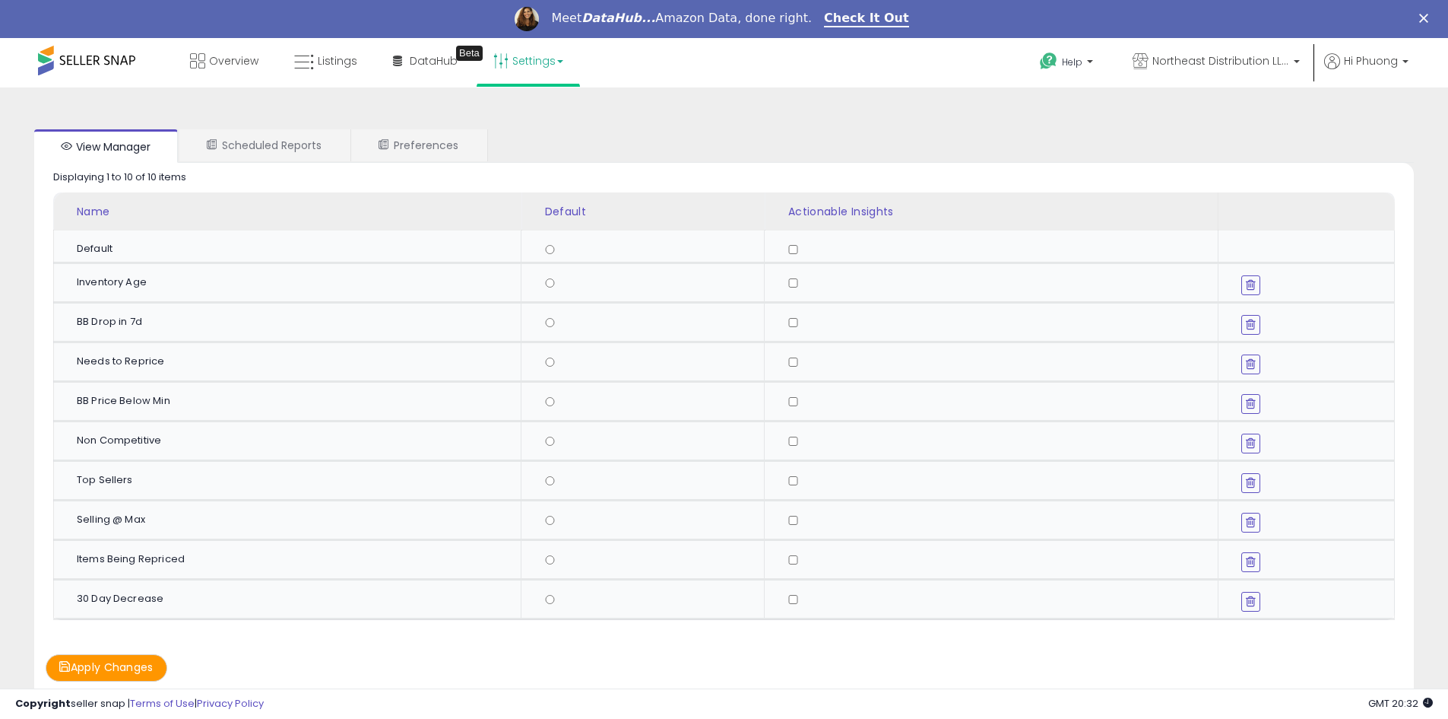 Image resolution: width=1448 pixels, height=719 pixels. Describe the element at coordinates (1401, 703) in the screenshot. I see `span: 2025-10-13 20:32 GMT` at that location.